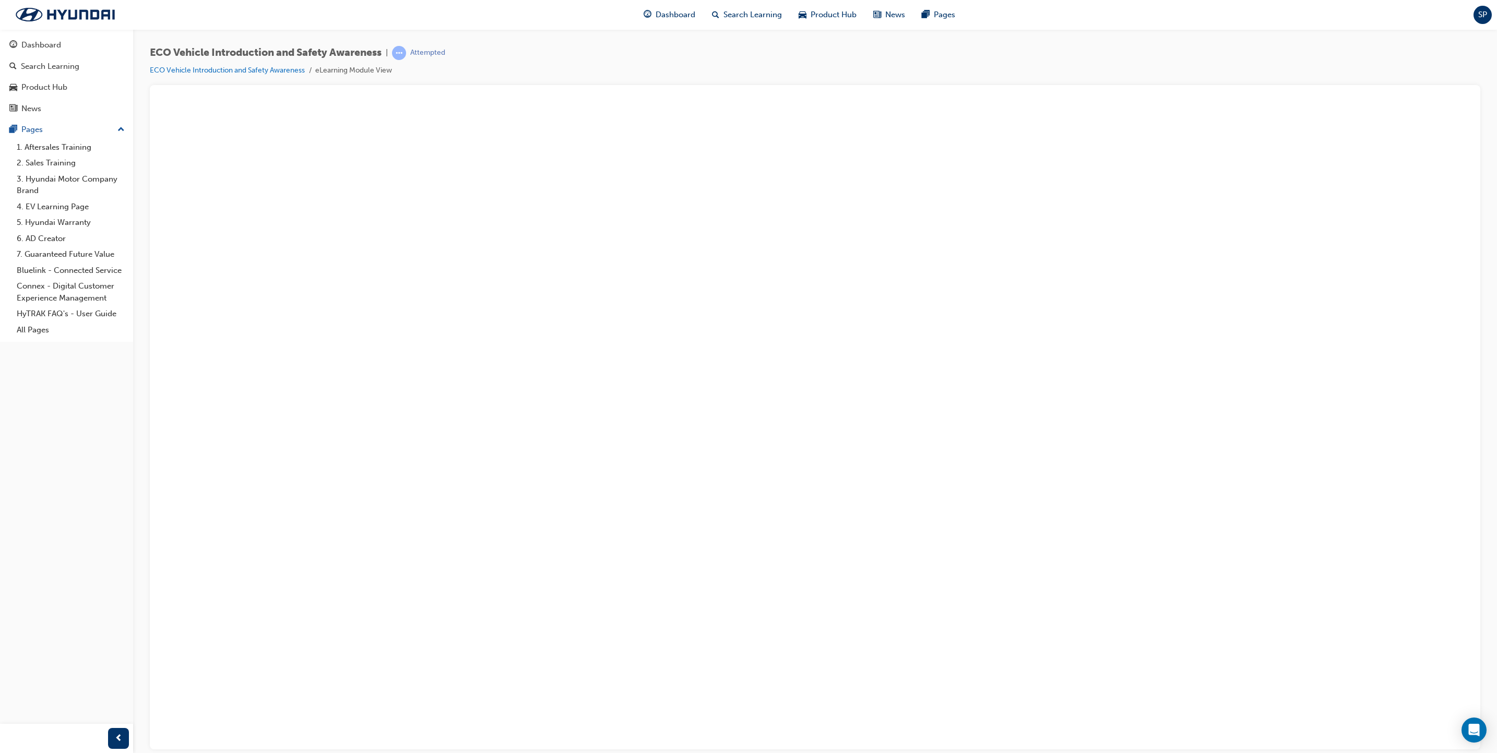 Image resolution: width=1497 pixels, height=753 pixels. I want to click on span: learningRecordVerb_ATTEMPT-icon, so click(399, 53).